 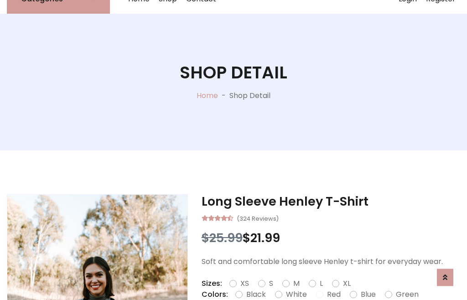 I want to click on label: S, so click(x=271, y=284).